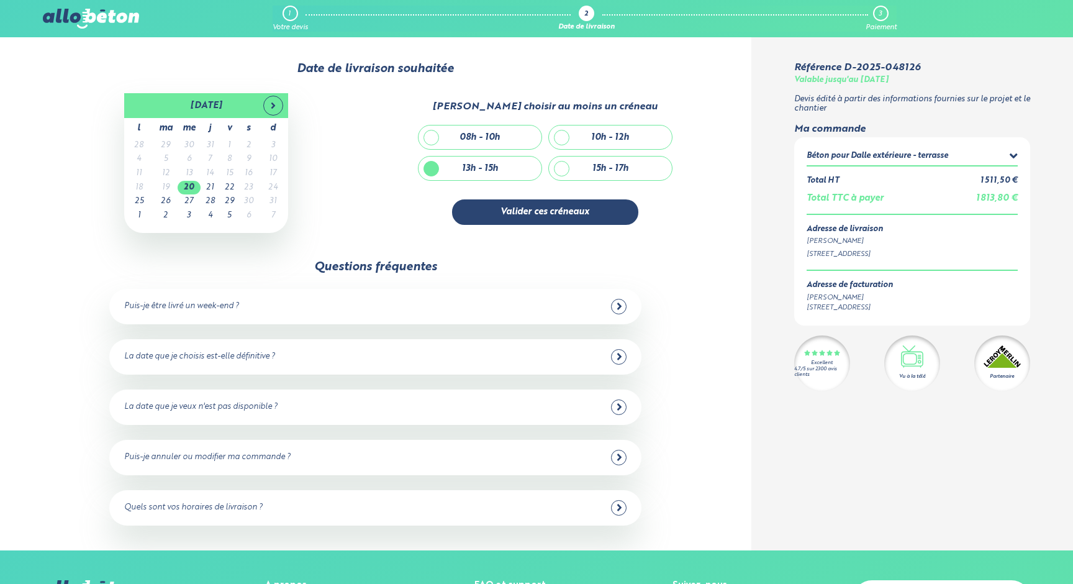 This screenshot has width=1073, height=584. Describe the element at coordinates (997, 198) in the screenshot. I see `span: 1 813,80 €` at that location.